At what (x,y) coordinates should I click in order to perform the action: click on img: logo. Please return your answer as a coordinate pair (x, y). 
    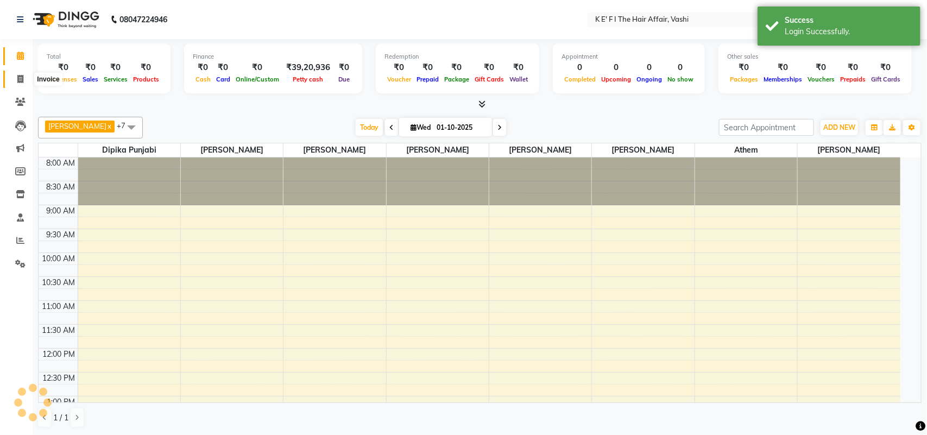
    Looking at the image, I should click on (65, 20).